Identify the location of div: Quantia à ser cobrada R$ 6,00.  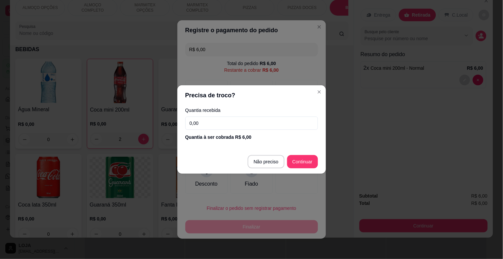
(252, 137).